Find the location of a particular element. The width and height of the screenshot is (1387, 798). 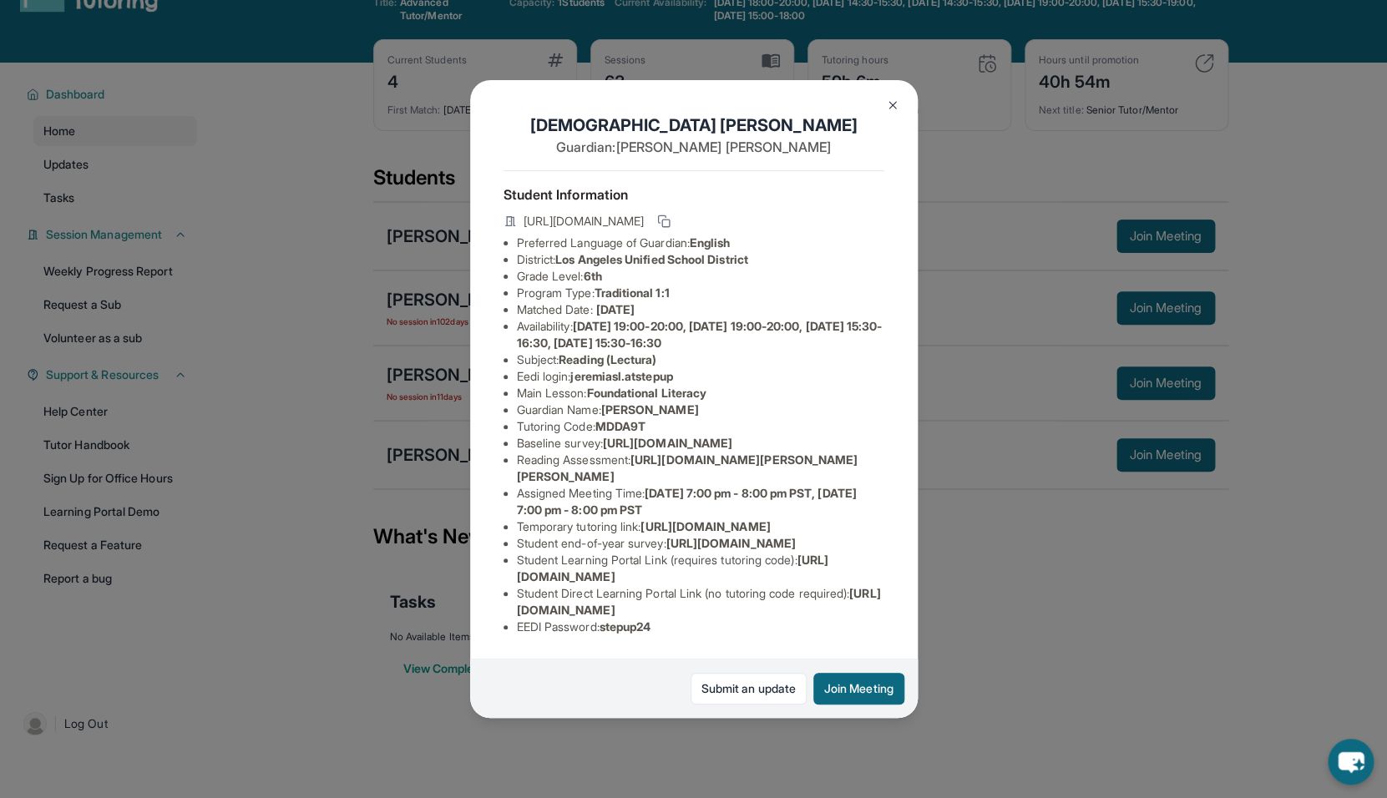

span: Traditional 1:1 is located at coordinates (631, 292).